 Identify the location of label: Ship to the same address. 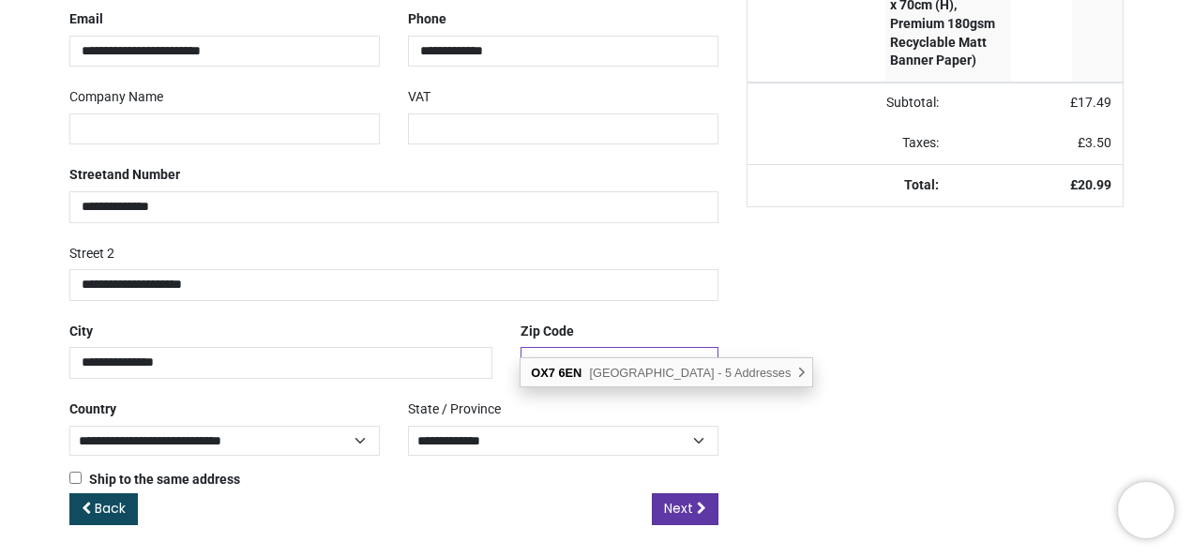
(155, 480).